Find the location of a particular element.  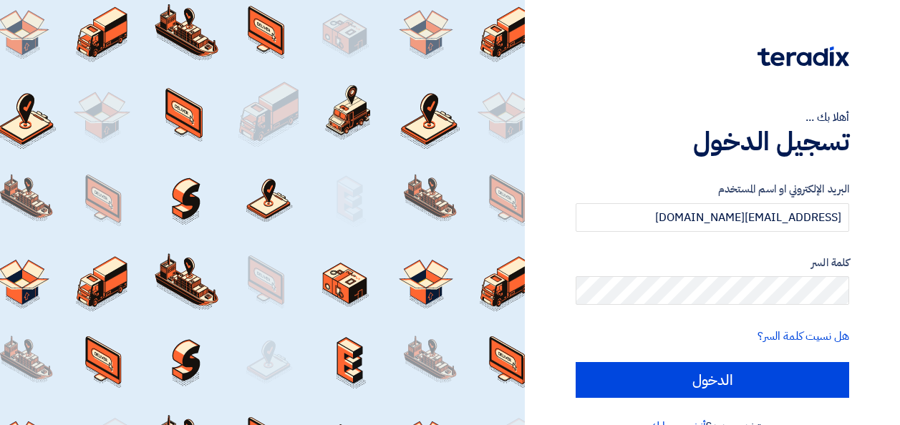

label: البريد الإلكتروني او اسم المستخدم is located at coordinates (713, 189).